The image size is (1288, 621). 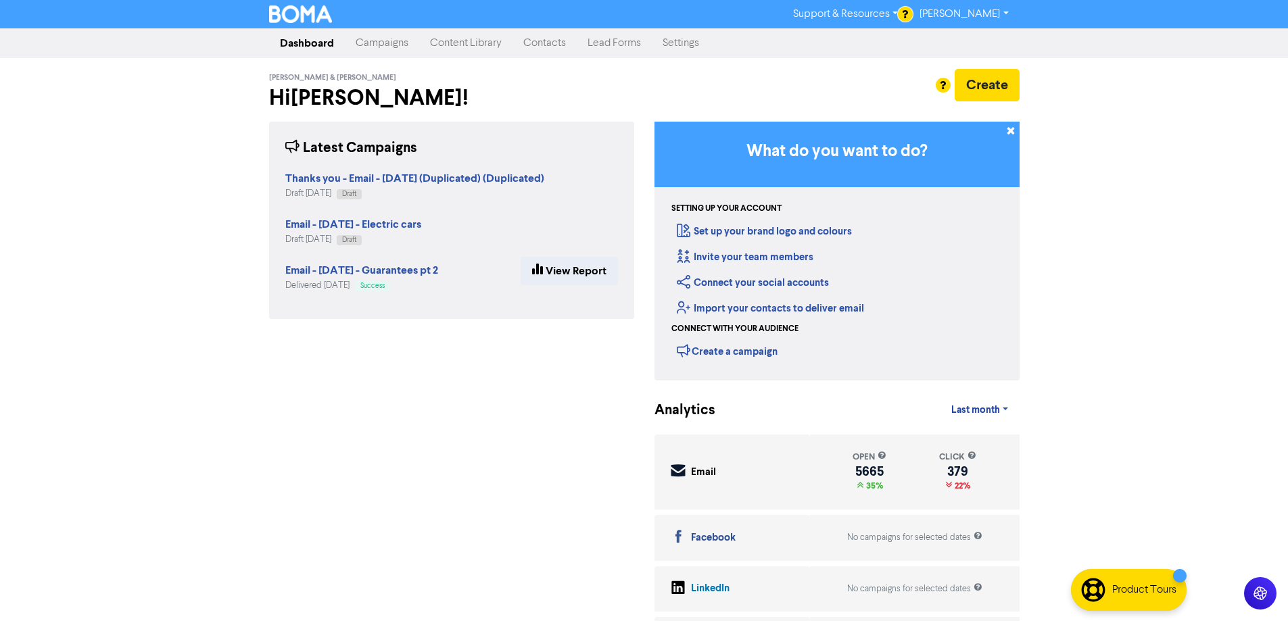 What do you see at coordinates (873, 486) in the screenshot?
I see `span: 35%` at bounding box center [873, 486].